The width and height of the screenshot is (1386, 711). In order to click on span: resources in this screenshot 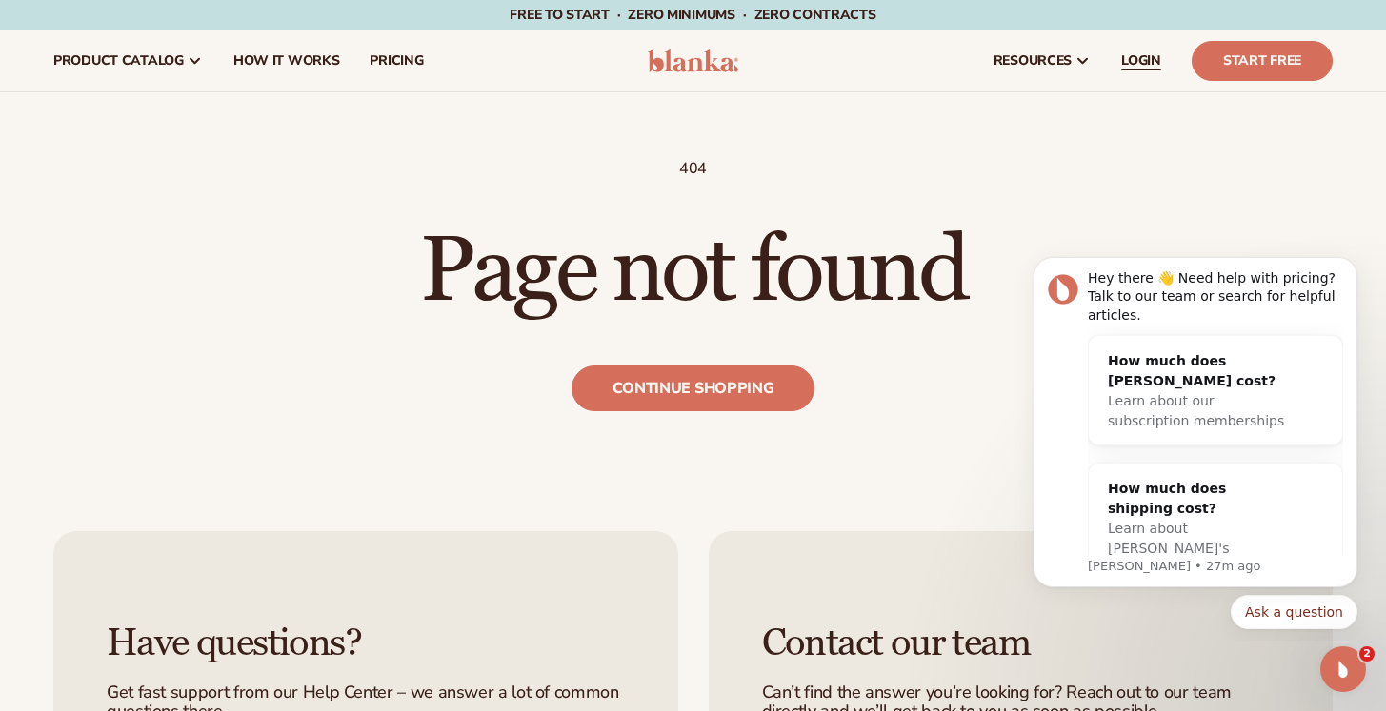, I will do `click(1032, 61)`.